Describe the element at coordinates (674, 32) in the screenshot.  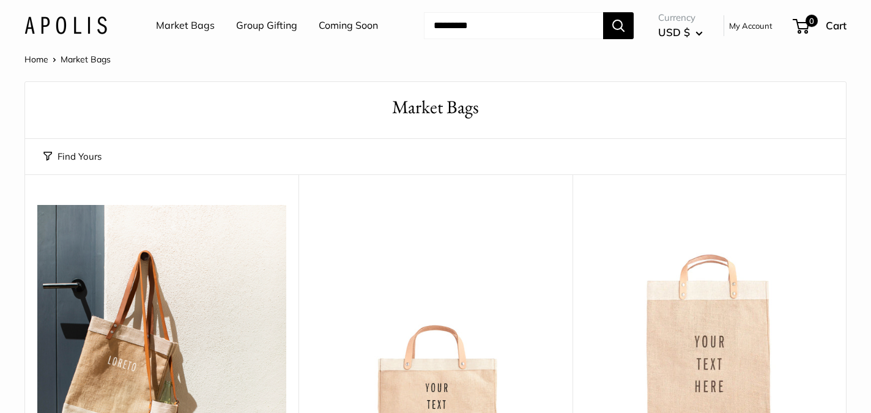
I see `span: USD $` at that location.